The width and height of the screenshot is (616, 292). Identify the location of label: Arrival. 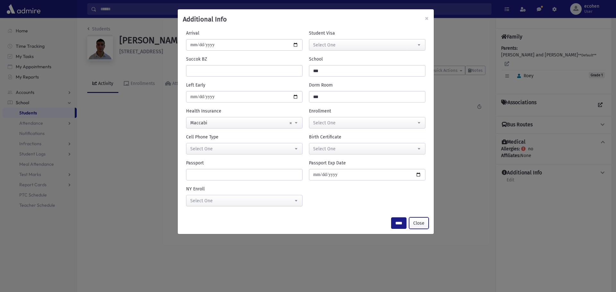
(193, 33).